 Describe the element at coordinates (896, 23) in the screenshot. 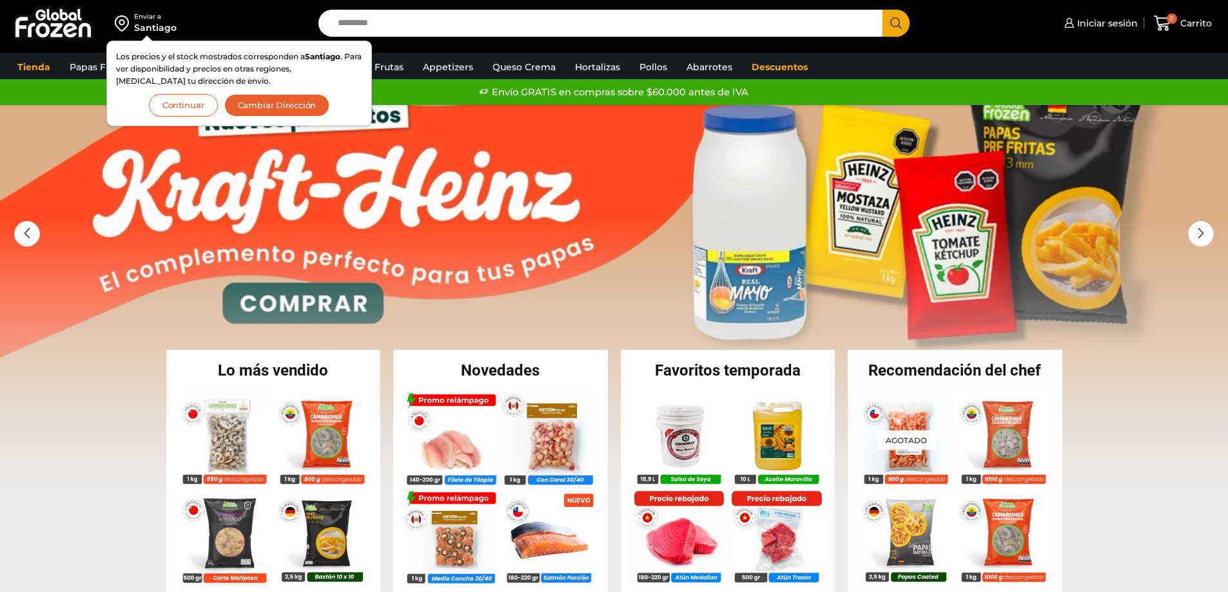

I see `button: Search button` at that location.